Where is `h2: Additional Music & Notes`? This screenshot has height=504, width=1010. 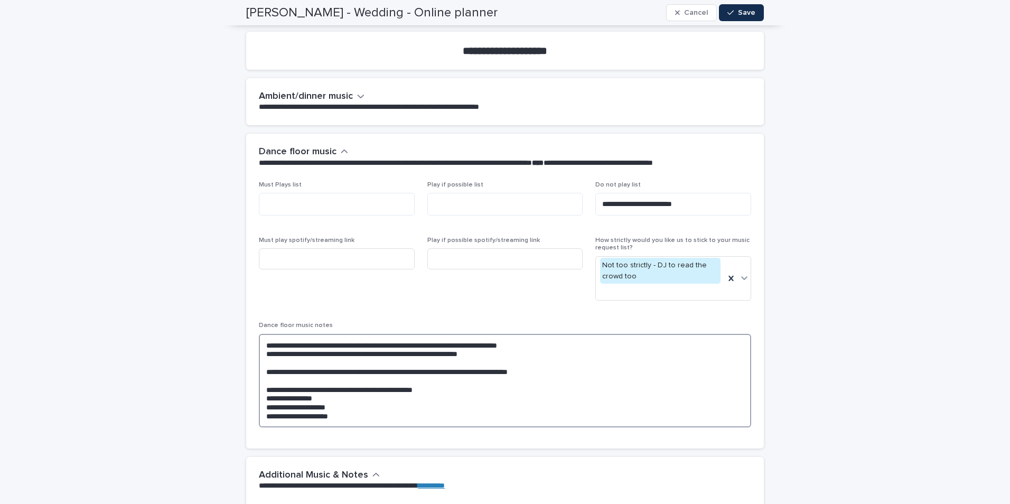
h2: Additional Music & Notes is located at coordinates (313, 475).